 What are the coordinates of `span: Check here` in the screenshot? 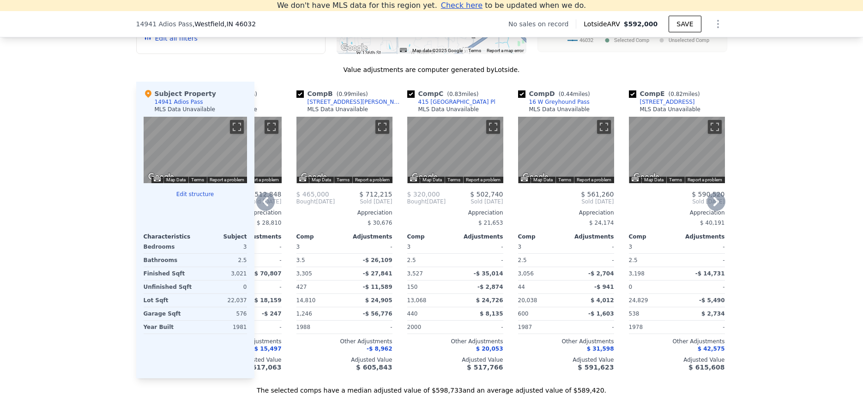 It's located at (462, 5).